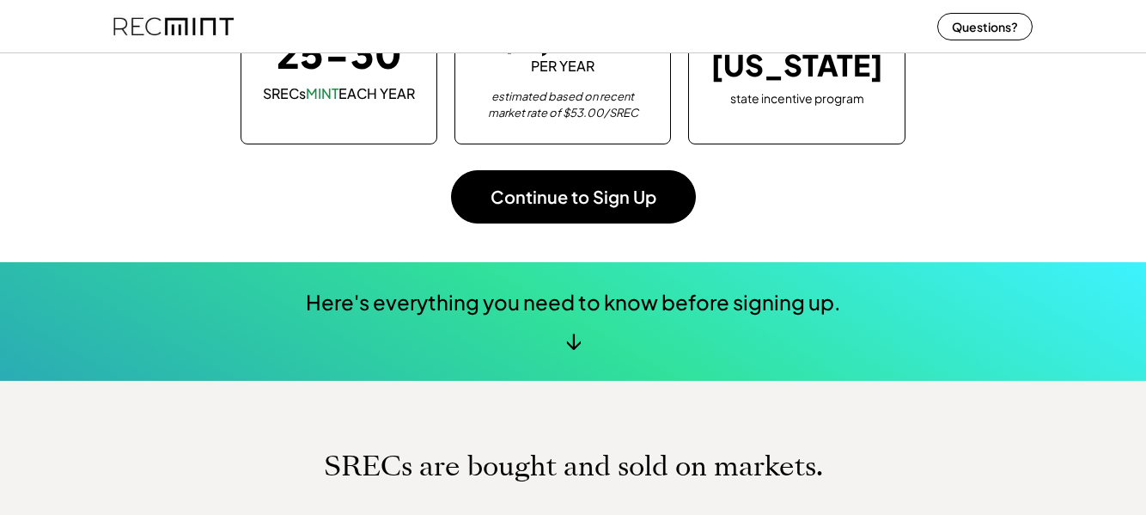  Describe the element at coordinates (573, 197) in the screenshot. I see `button: Continue to Sign Up` at that location.